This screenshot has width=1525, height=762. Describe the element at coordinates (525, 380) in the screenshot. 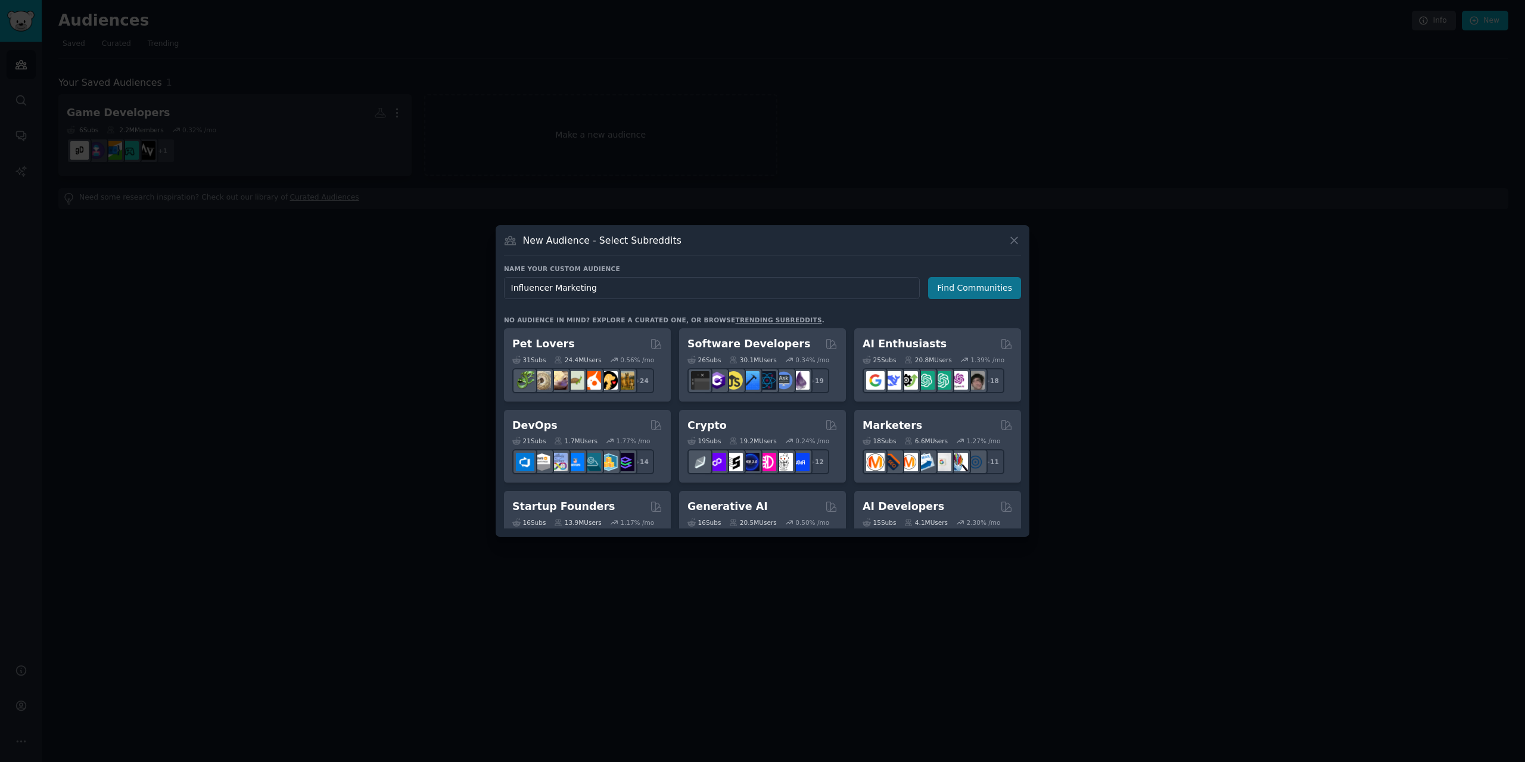

I see `img: herpetology` at that location.